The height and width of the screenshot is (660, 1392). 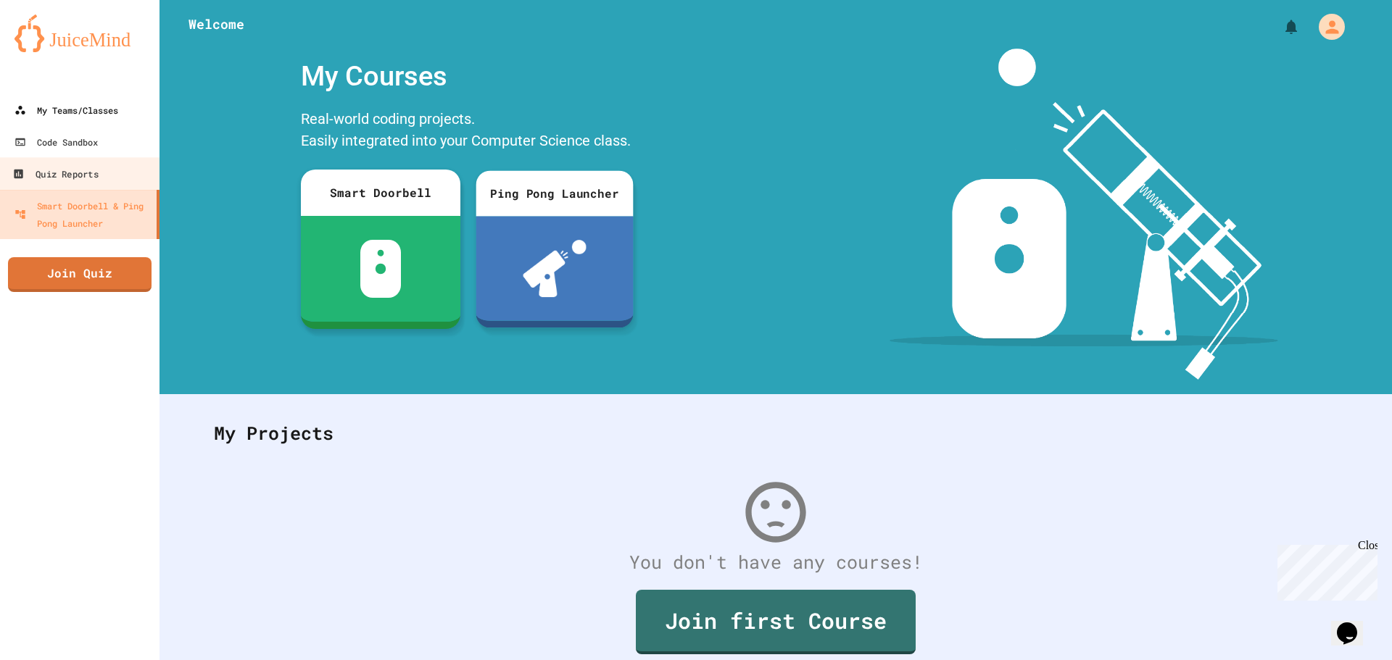 What do you see at coordinates (775, 622) in the screenshot?
I see `a: Join first Course` at bounding box center [775, 622].